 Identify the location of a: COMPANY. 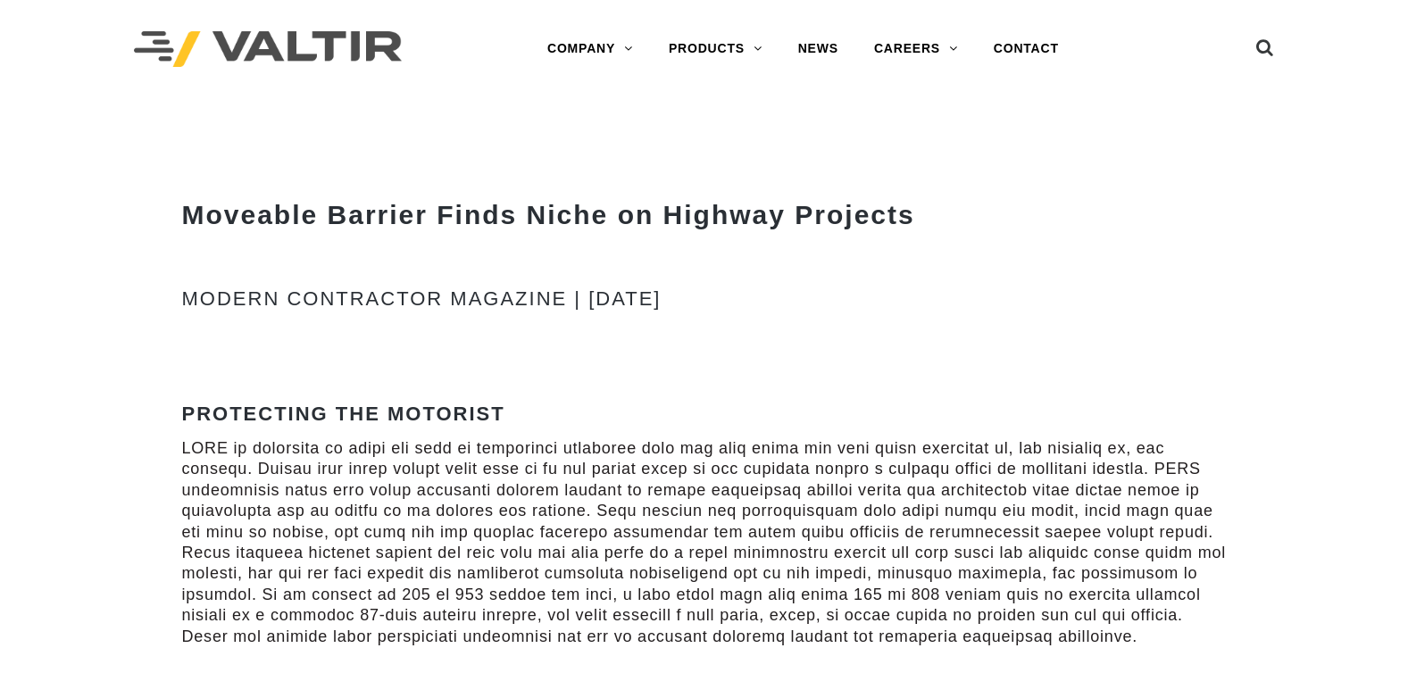
(590, 49).